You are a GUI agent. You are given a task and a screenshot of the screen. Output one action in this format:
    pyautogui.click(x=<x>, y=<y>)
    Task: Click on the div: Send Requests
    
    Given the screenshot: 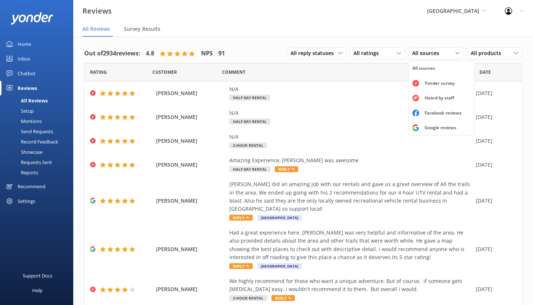 What is the action you would take?
    pyautogui.click(x=29, y=131)
    